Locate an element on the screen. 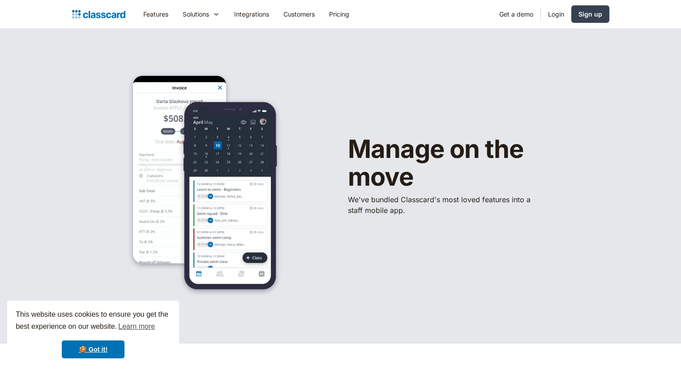  a: Get a demo is located at coordinates (516, 14).